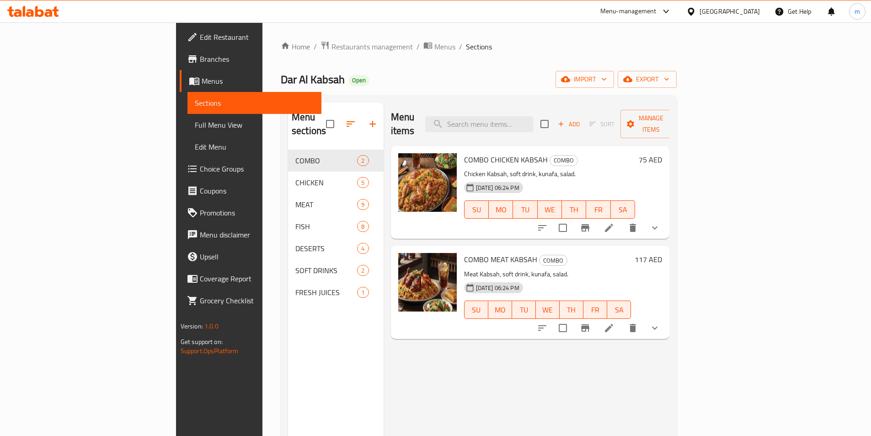 The height and width of the screenshot is (436, 871). Describe the element at coordinates (351, 124) in the screenshot. I see `span: Sort sections` at that location.